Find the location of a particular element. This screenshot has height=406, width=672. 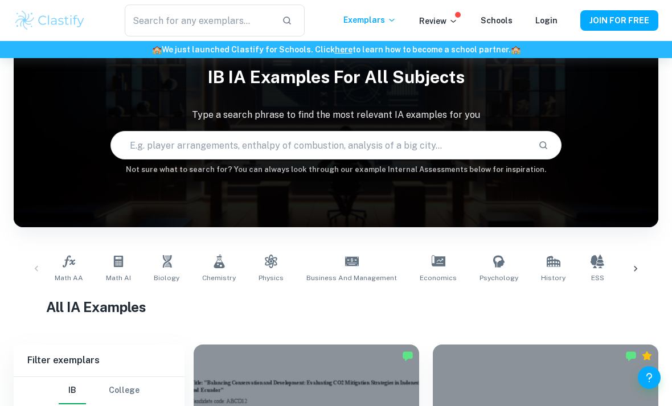

button: Help and Feedback is located at coordinates (649, 377).